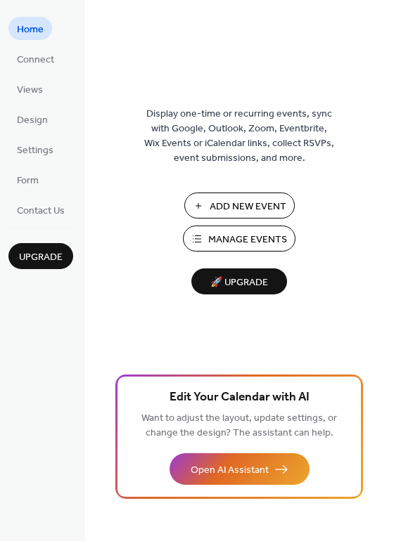 Image resolution: width=394 pixels, height=541 pixels. Describe the element at coordinates (30, 90) in the screenshot. I see `span: Views` at that location.